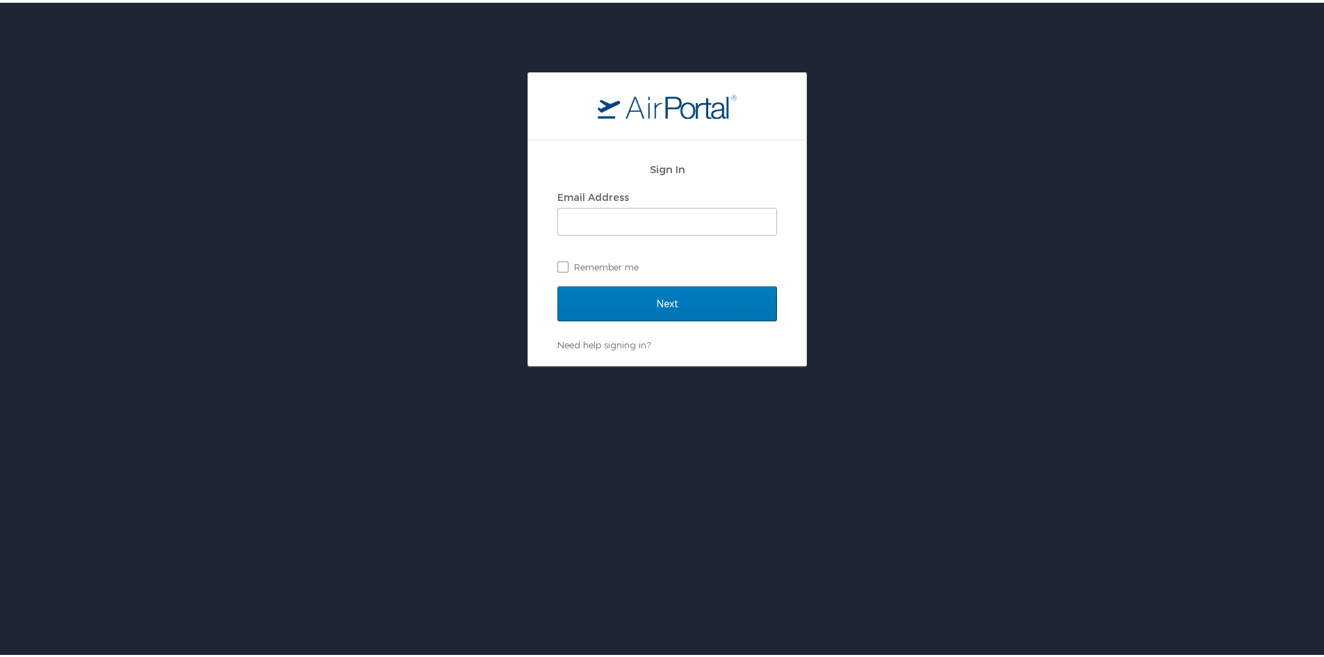 The width and height of the screenshot is (1324, 657). Describe the element at coordinates (667, 166) in the screenshot. I see `h2: Sign In` at that location.